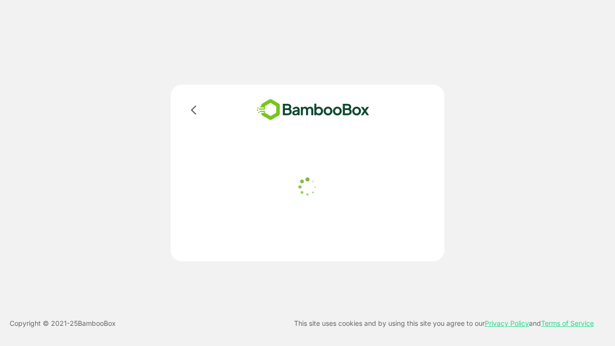 The image size is (615, 346). Describe the element at coordinates (568, 323) in the screenshot. I see `a: Terms of Service` at that location.